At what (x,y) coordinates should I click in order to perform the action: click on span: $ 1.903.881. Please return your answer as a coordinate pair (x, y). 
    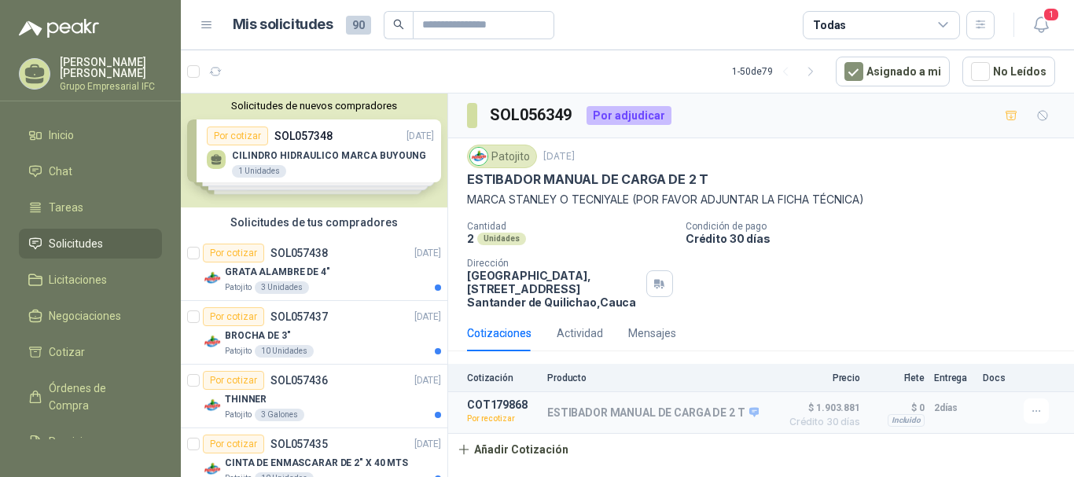
    Looking at the image, I should click on (820, 408).